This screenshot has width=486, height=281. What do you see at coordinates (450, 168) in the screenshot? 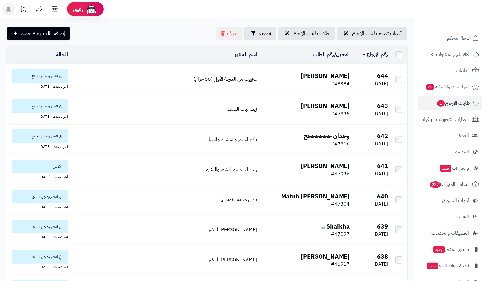
I see `a: وآتس آبجديد` at bounding box center [450, 168].